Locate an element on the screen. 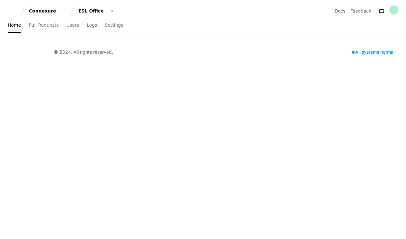 This screenshot has height=239, width=406. a: Docs is located at coordinates (340, 11).